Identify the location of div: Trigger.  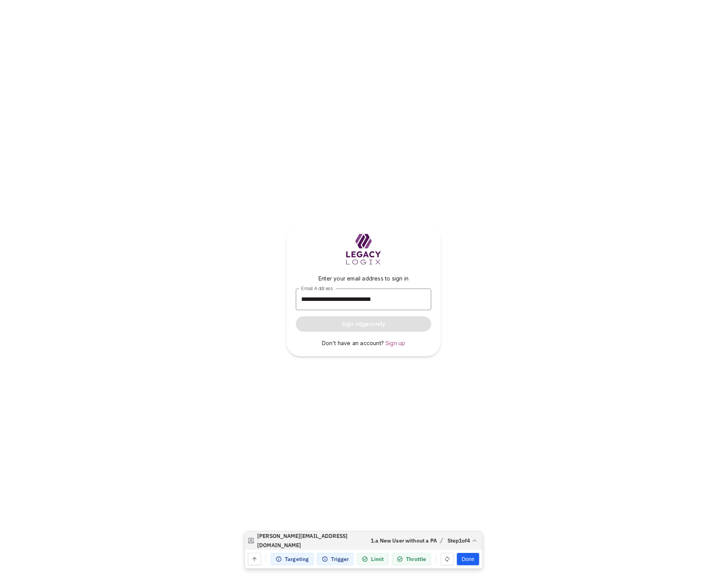
(335, 559).